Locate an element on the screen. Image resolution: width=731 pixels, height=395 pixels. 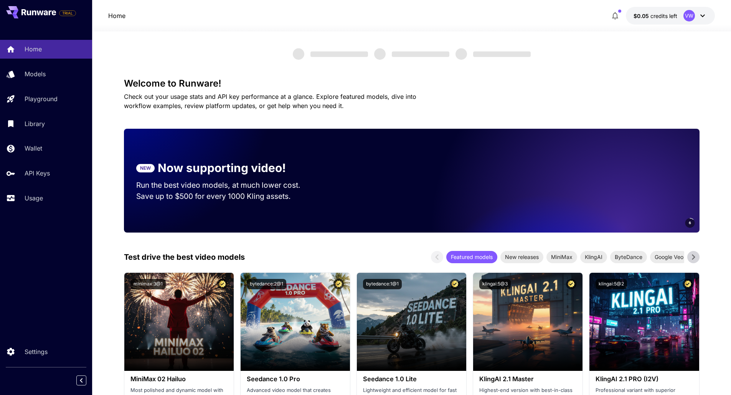
p: Models is located at coordinates (35, 74).